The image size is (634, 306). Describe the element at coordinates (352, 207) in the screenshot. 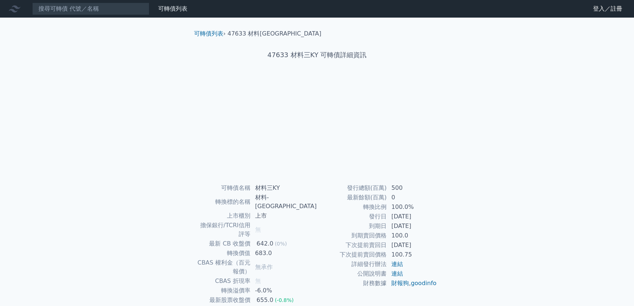

I see `td: 轉換比例` at that location.